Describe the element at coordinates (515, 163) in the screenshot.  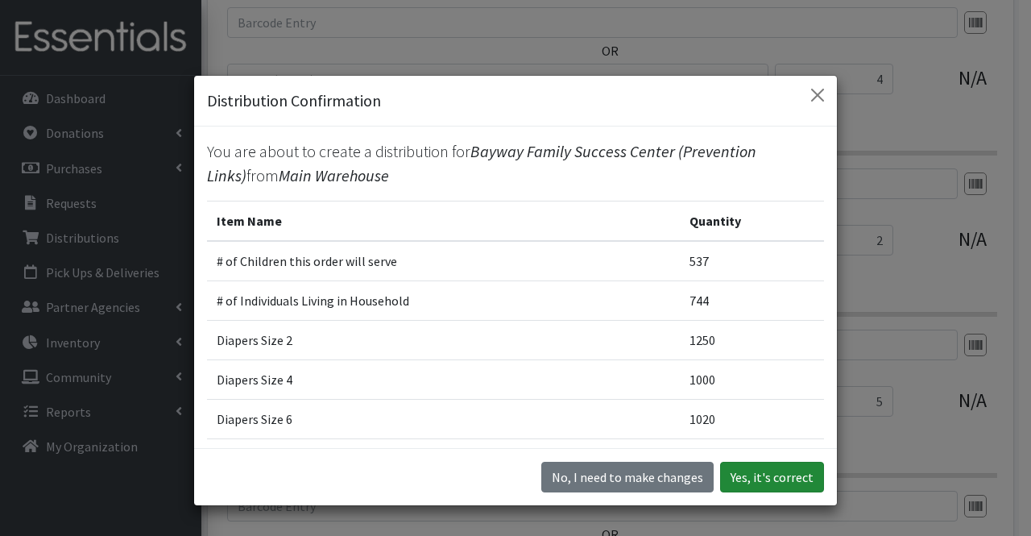
I see `p: You are about to create a distribution for from` at that location.